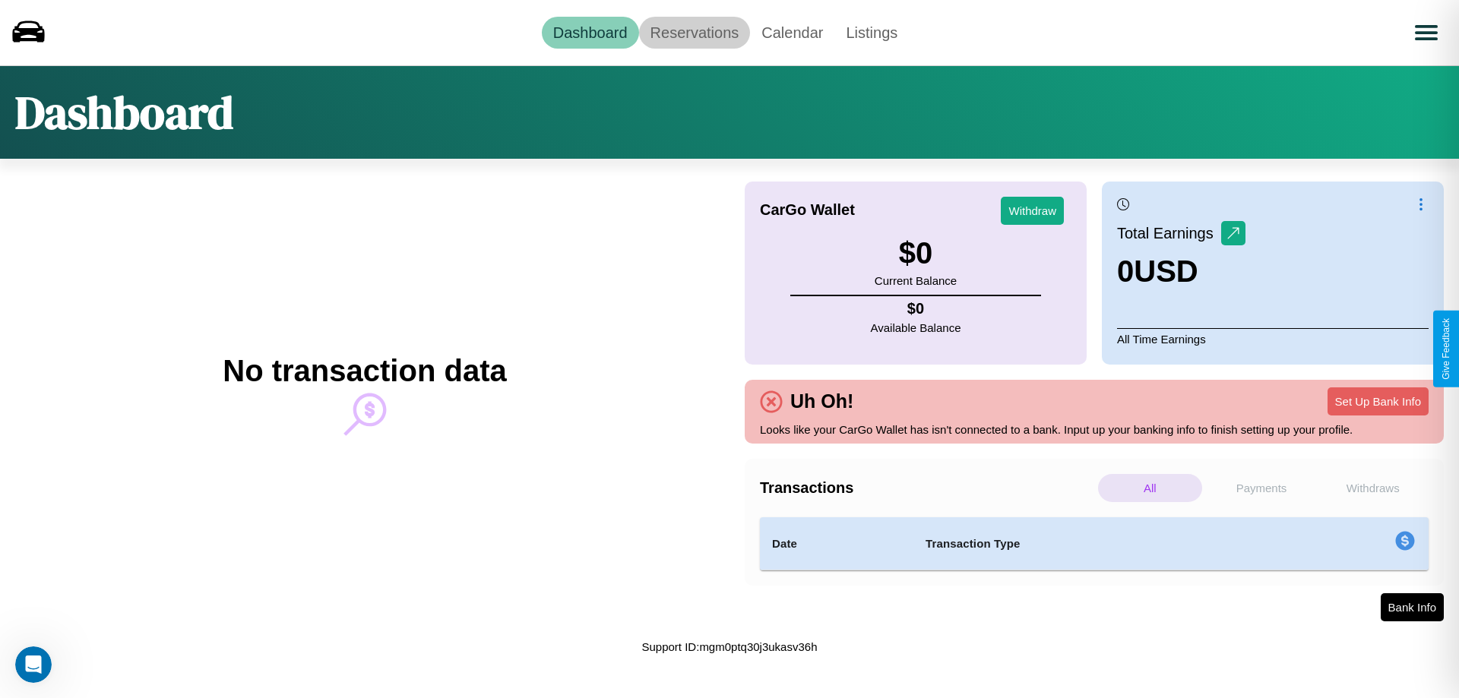 Image resolution: width=1459 pixels, height=698 pixels. I want to click on p: Available Balance, so click(916, 327).